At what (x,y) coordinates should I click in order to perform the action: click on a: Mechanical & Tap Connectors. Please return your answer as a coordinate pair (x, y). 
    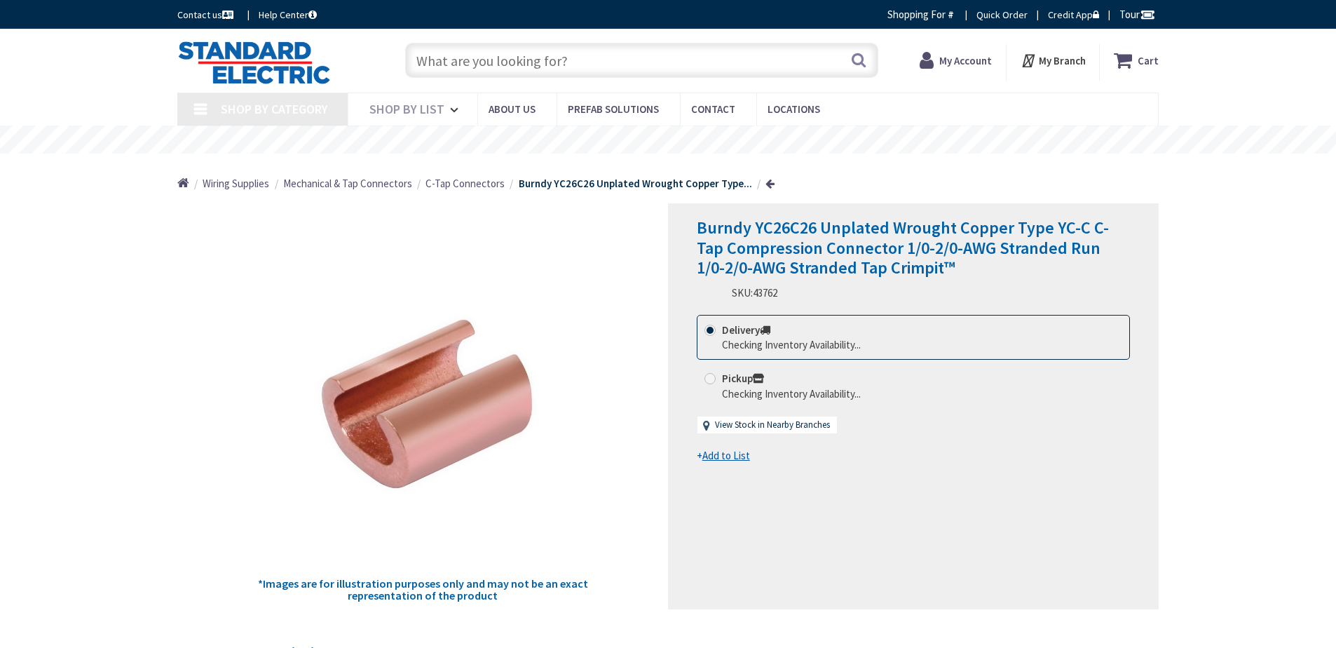
    Looking at the image, I should click on (348, 183).